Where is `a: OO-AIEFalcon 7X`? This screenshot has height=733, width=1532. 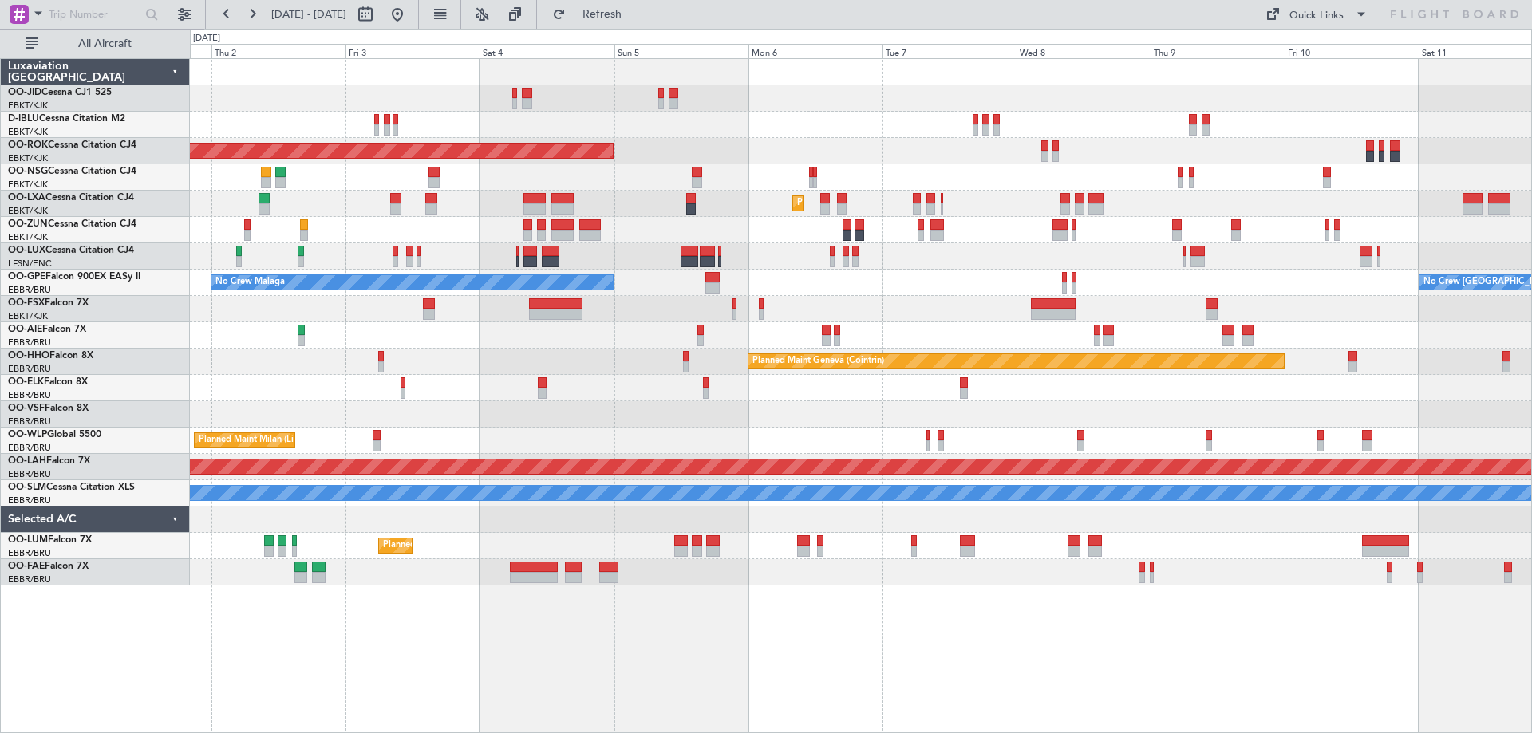
a: OO-AIEFalcon 7X is located at coordinates (47, 330).